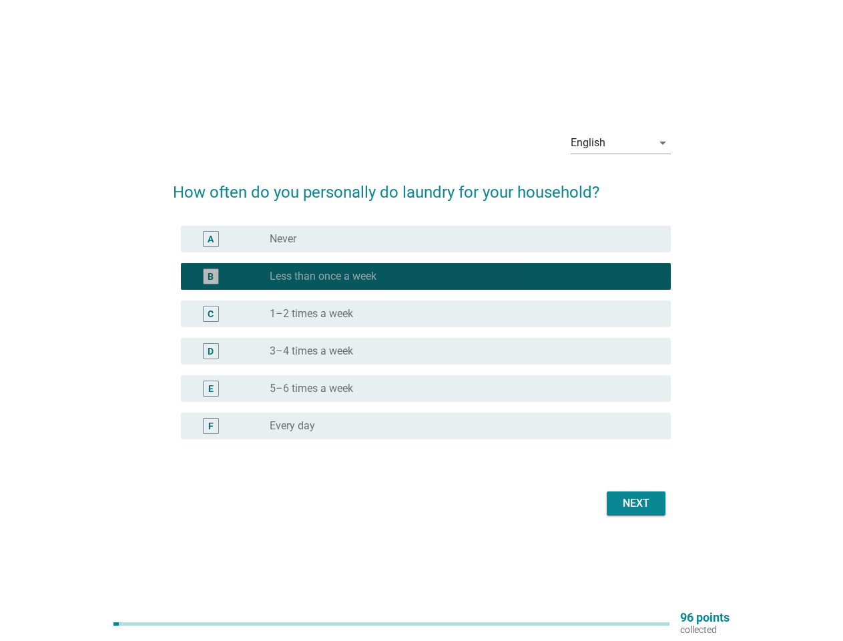 This screenshot has height=641, width=843. I want to click on button: Next, so click(636, 503).